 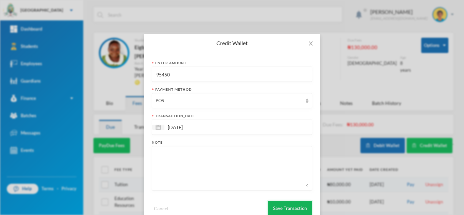 What do you see at coordinates (161, 208) in the screenshot?
I see `button: Cancel` at bounding box center [161, 208].